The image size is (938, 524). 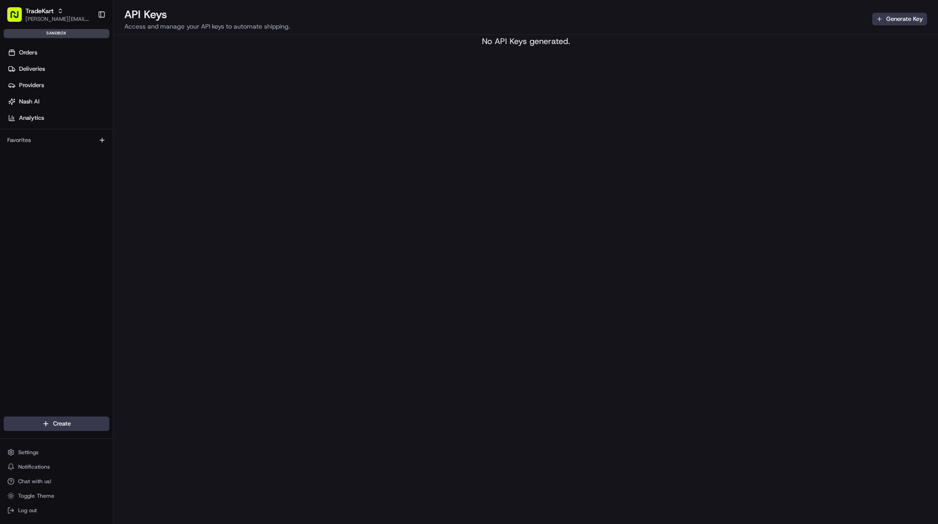 I want to click on span: Settings, so click(x=28, y=452).